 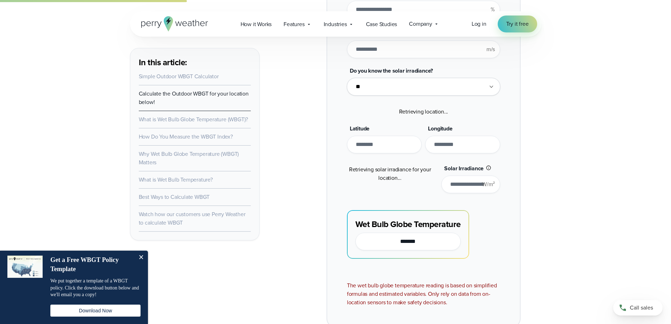 I want to click on span: Retrieving location..., so click(x=424, y=111).